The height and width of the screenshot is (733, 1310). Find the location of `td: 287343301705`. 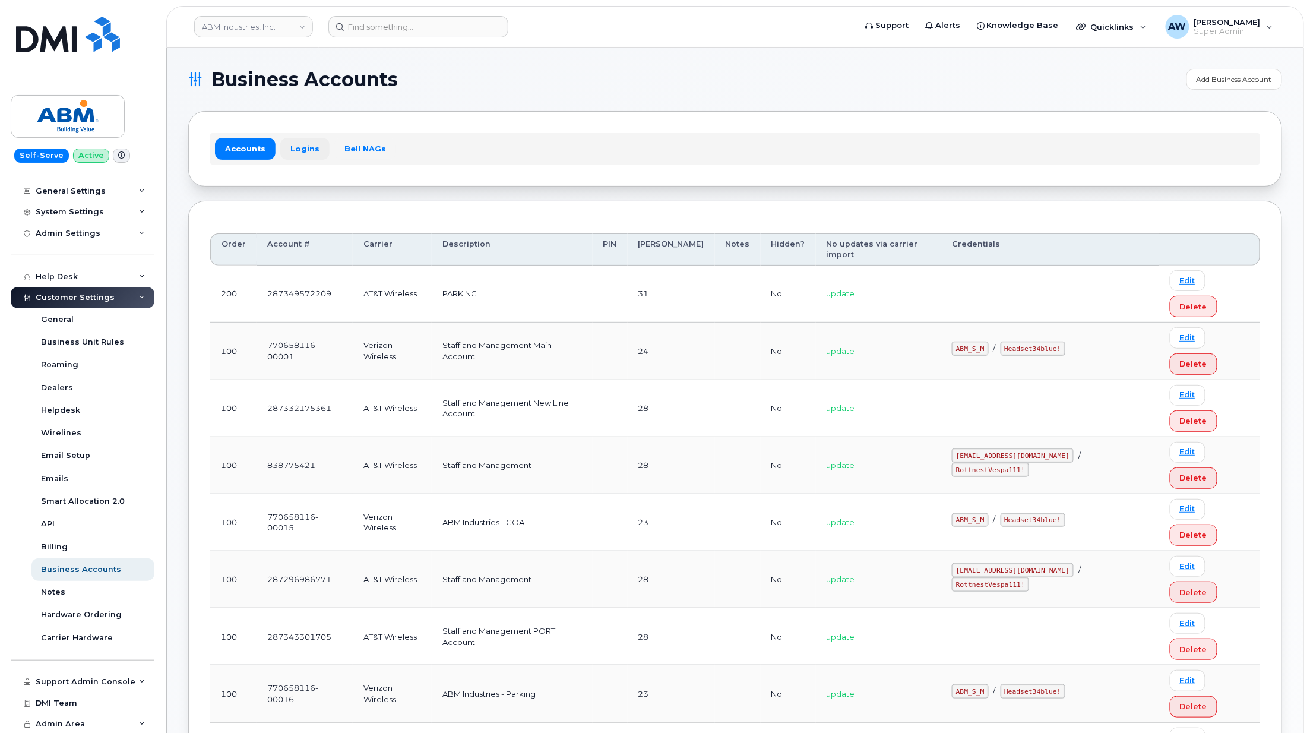

td: 287343301705 is located at coordinates (305, 636).